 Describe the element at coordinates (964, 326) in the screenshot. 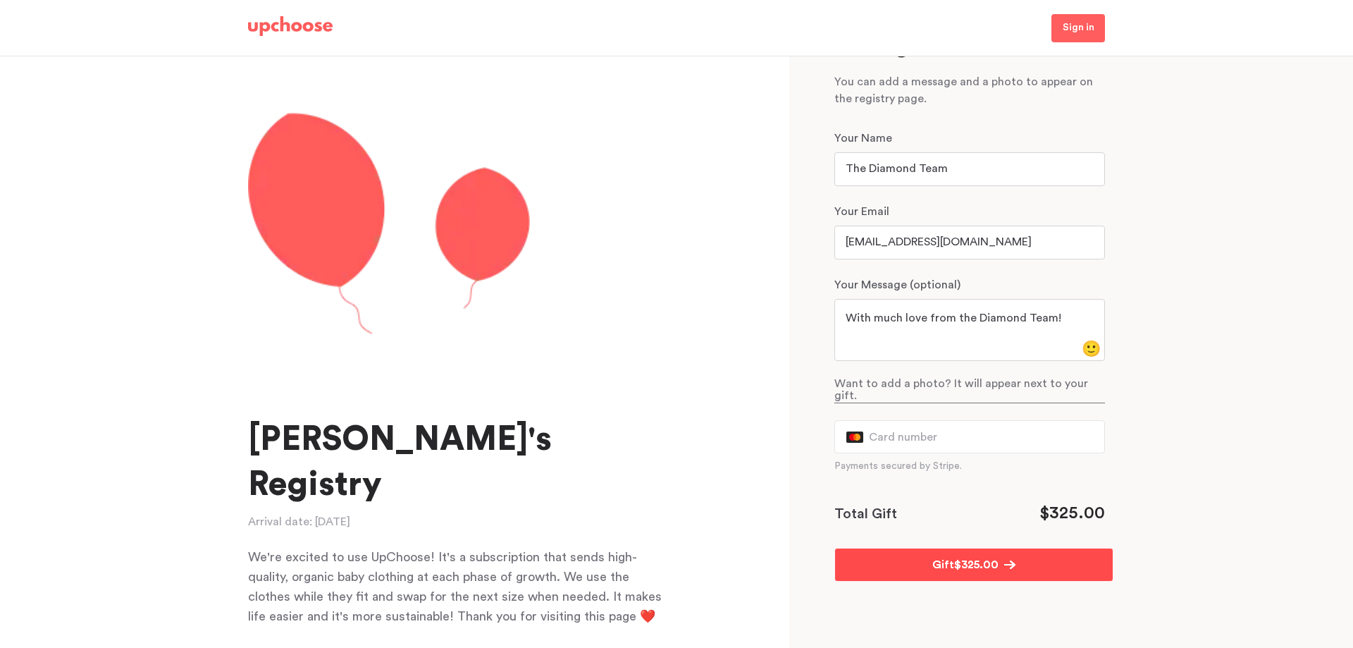

I see `textarea: With much love from the Diamond Team!` at that location.